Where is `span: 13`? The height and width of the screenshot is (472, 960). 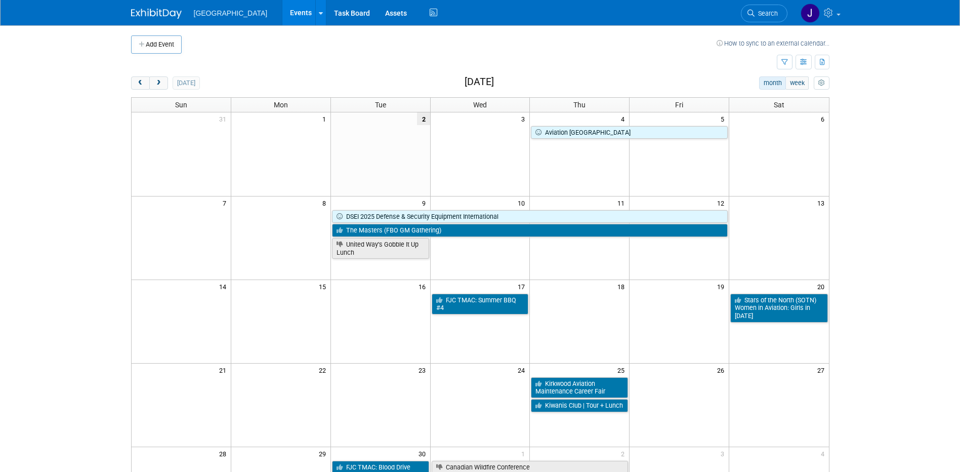 span: 13 is located at coordinates (823, 203).